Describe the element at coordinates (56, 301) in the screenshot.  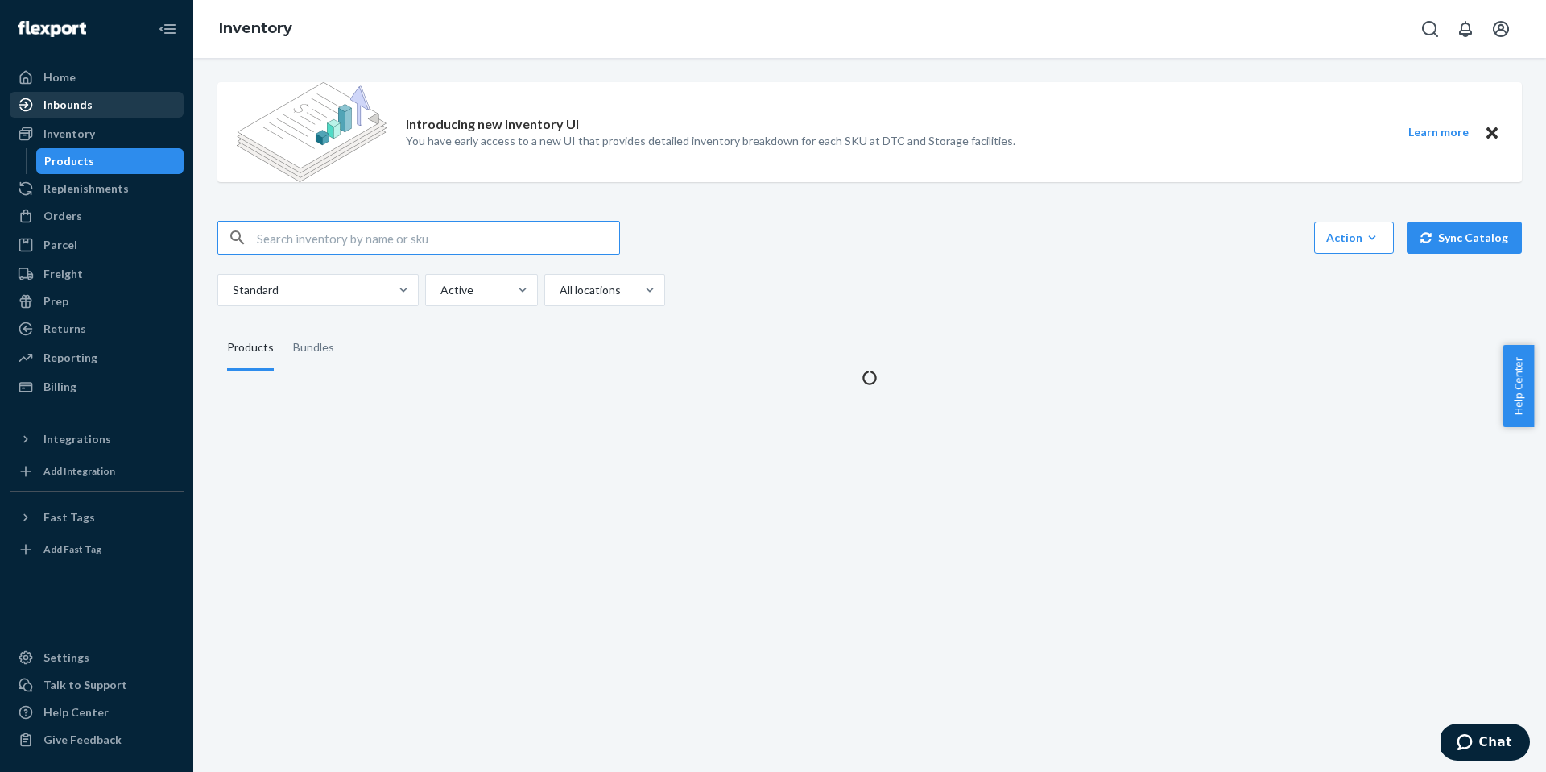
I see `div: Prep` at that location.